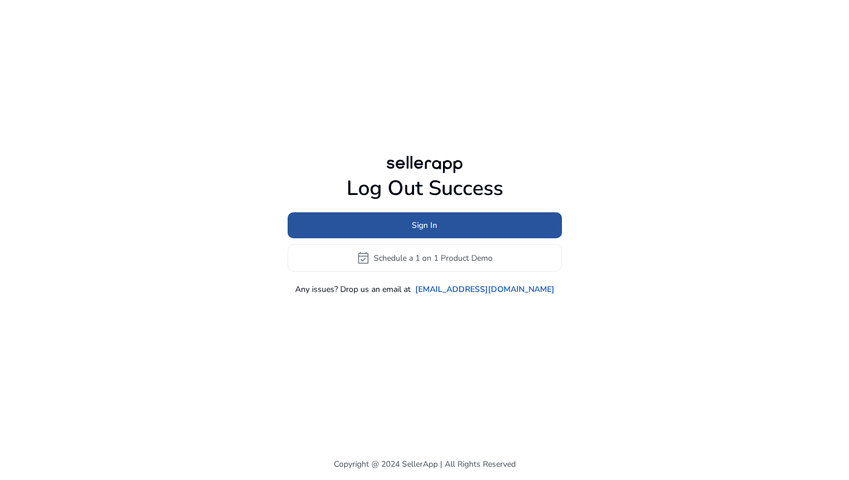 This screenshot has height=480, width=849. What do you see at coordinates (424, 188) in the screenshot?
I see `h1: Log Out Success` at bounding box center [424, 188].